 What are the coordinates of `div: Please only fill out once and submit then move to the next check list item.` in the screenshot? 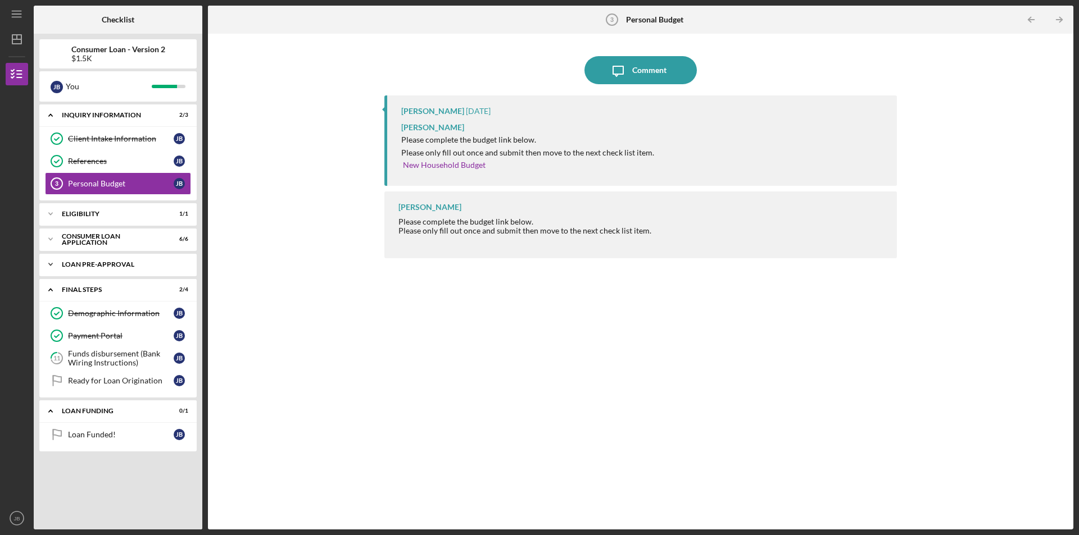 It's located at (525, 231).